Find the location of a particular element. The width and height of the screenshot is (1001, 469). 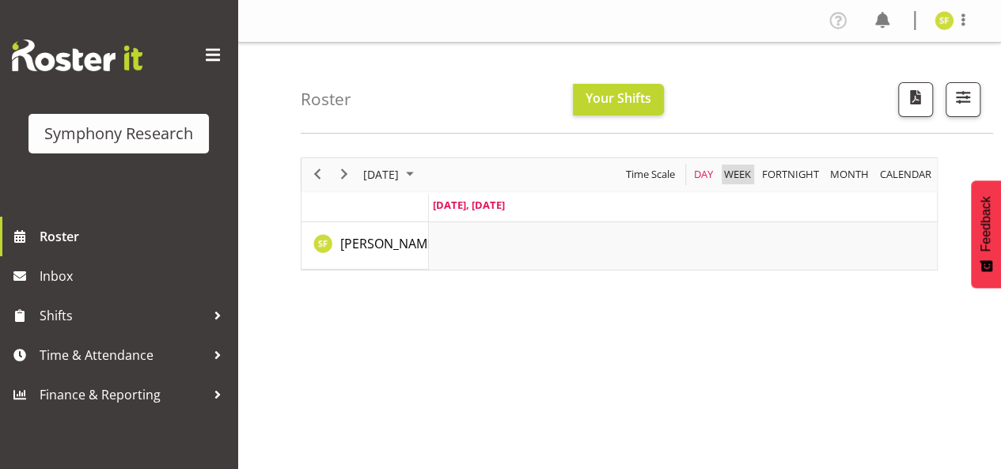

span: Fortnight is located at coordinates (790, 174).